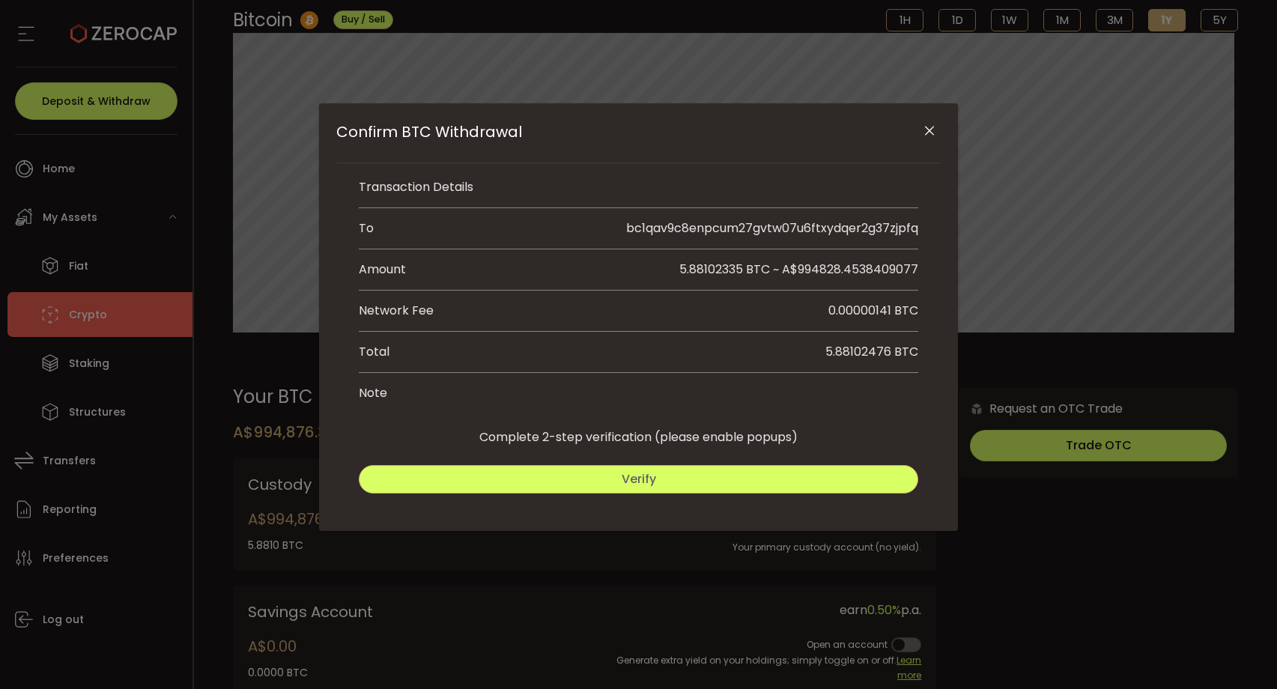 The height and width of the screenshot is (689, 1277). Describe the element at coordinates (639, 479) in the screenshot. I see `span: Verify` at that location.